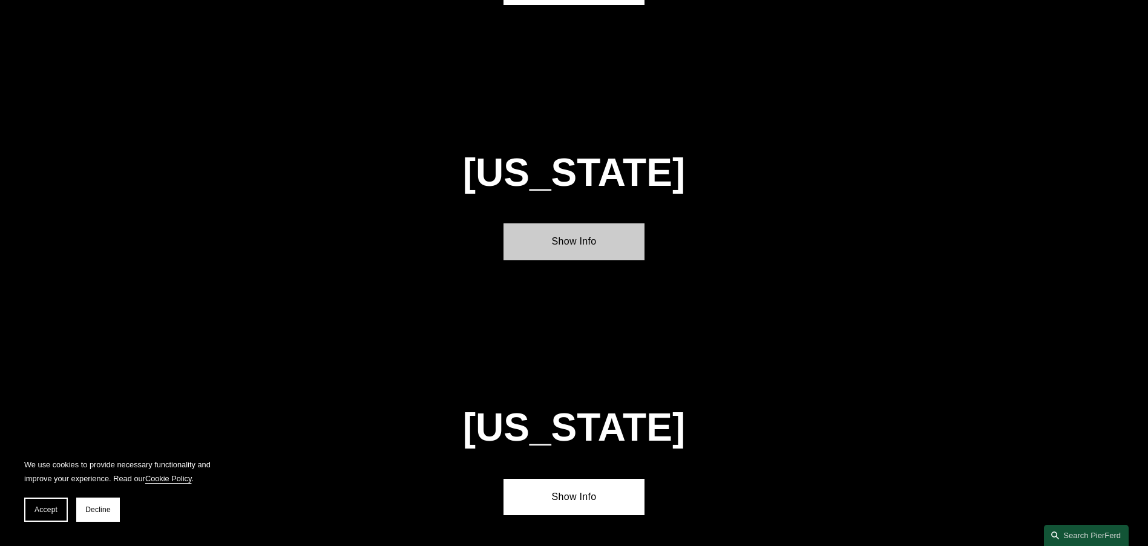 The image size is (1148, 546). What do you see at coordinates (168, 478) in the screenshot?
I see `a: Cookie Policy` at bounding box center [168, 478].